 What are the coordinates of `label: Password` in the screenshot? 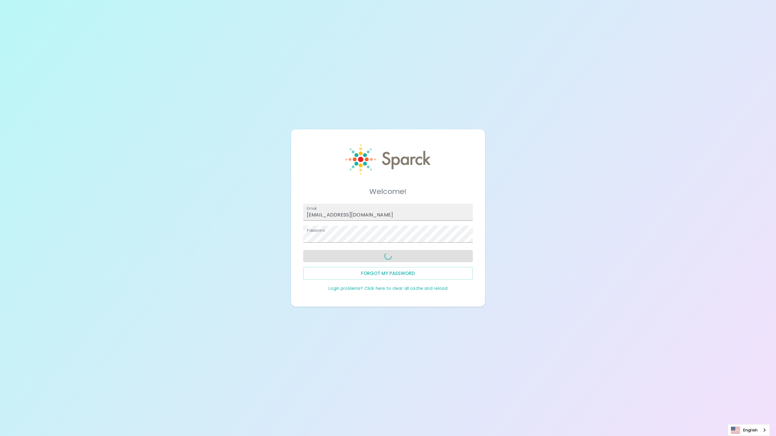 It's located at (316, 230).